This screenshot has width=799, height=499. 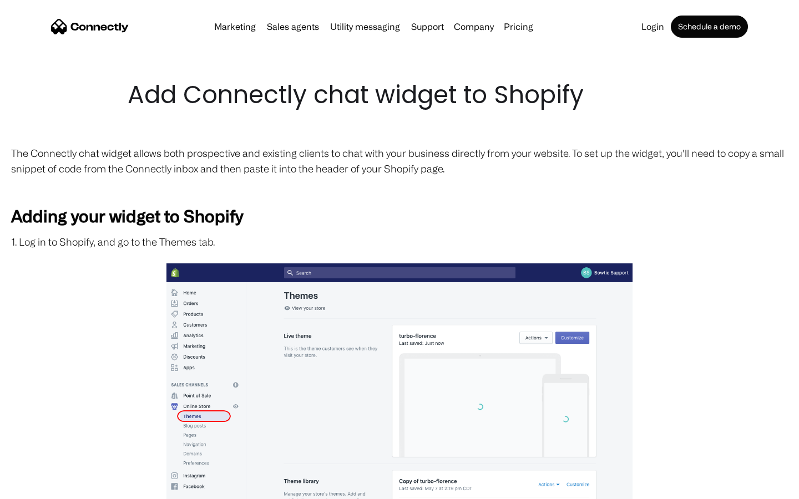 What do you see at coordinates (400, 95) in the screenshot?
I see `h1: Add Connectly chat widget to Shopify` at bounding box center [400, 95].